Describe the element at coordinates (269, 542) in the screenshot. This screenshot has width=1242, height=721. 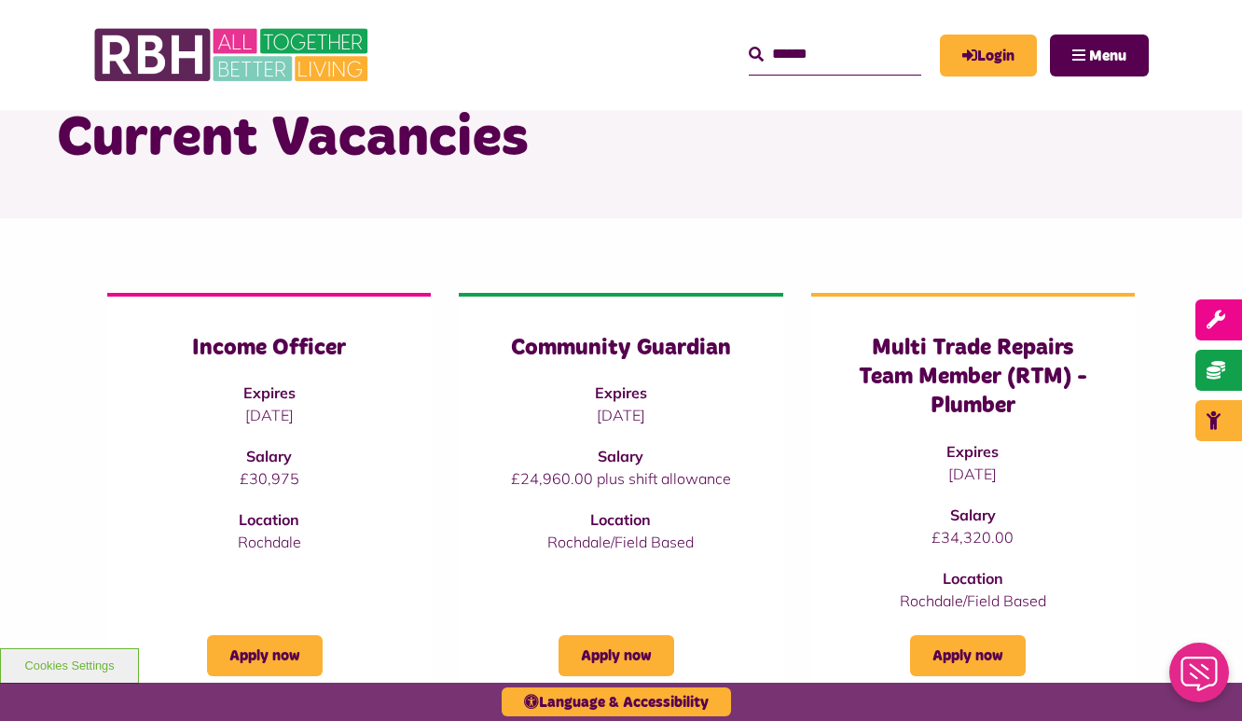
I see `p: Rochdale` at that location.